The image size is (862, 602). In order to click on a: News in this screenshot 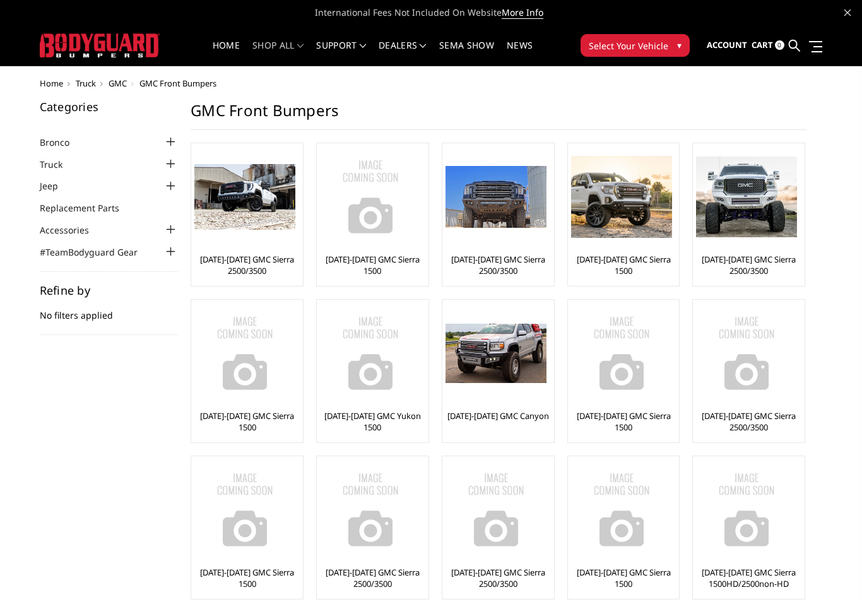, I will do `click(519, 53)`.